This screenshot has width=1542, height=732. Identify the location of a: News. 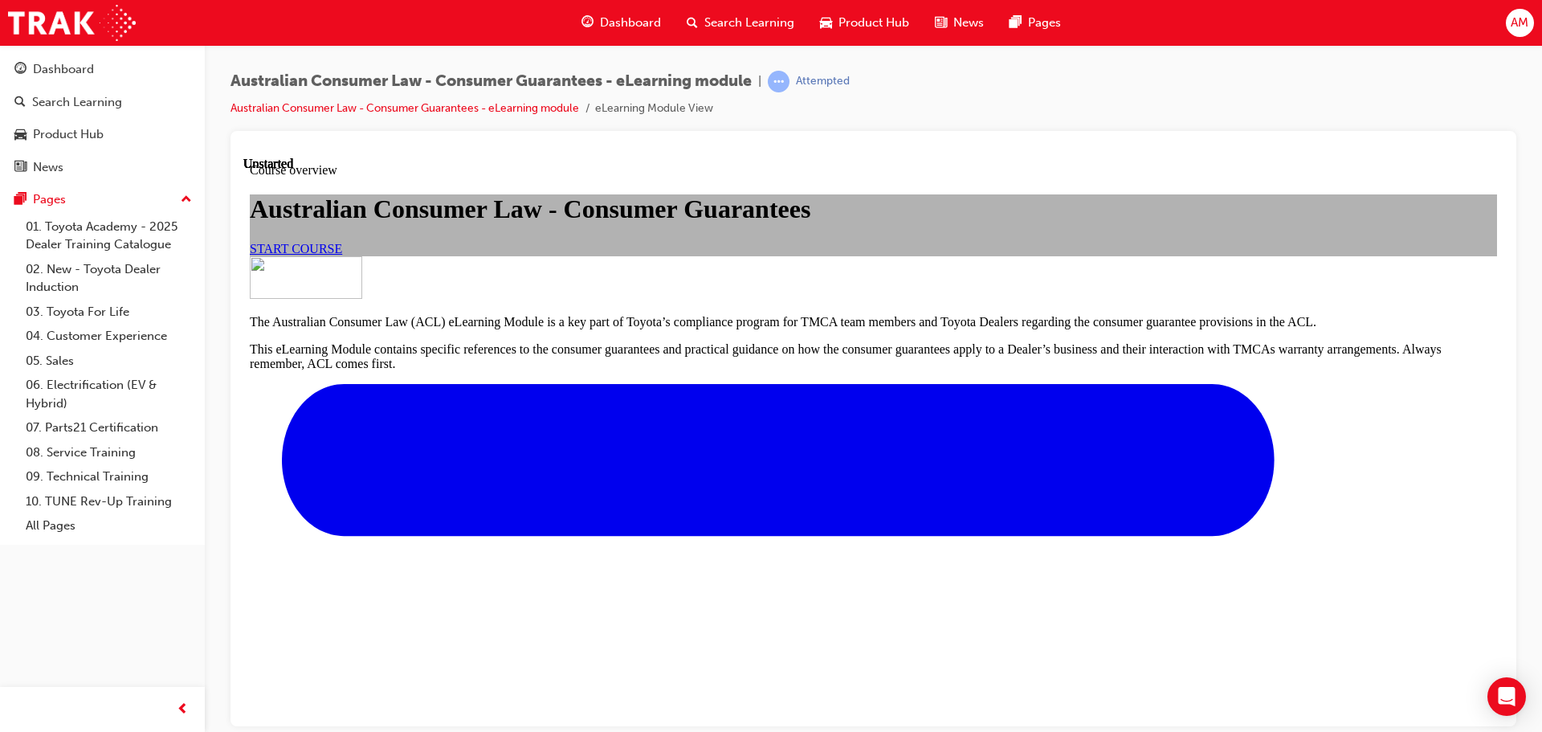
(102, 167).